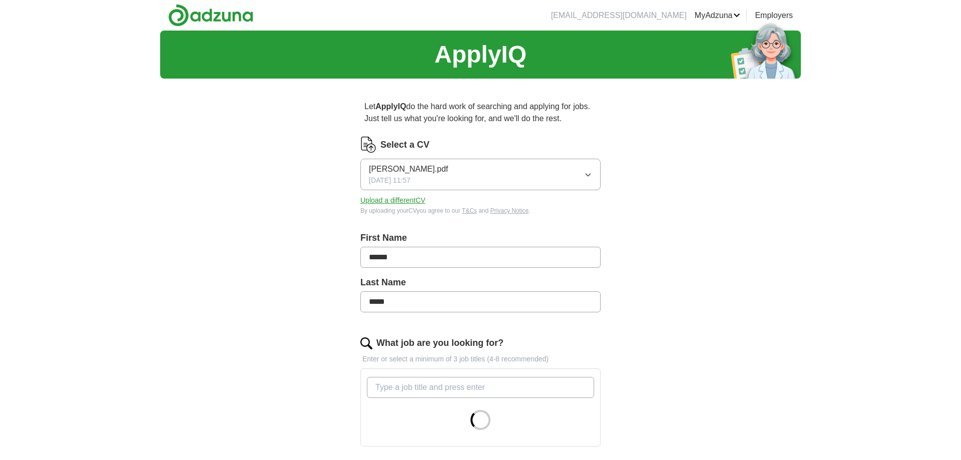 Image resolution: width=961 pixels, height=460 pixels. What do you see at coordinates (480, 55) in the screenshot?
I see `h1: ApplyIQ` at bounding box center [480, 55].